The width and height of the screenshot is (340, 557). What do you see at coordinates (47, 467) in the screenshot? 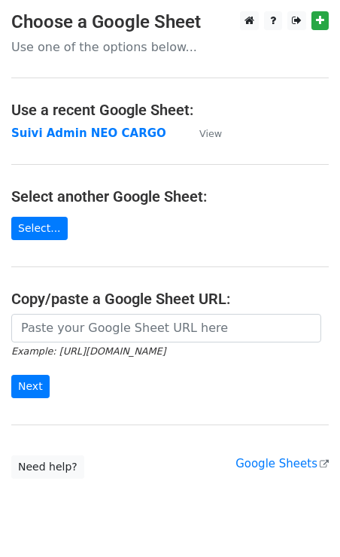
I see `a: Need help?` at bounding box center [47, 467].